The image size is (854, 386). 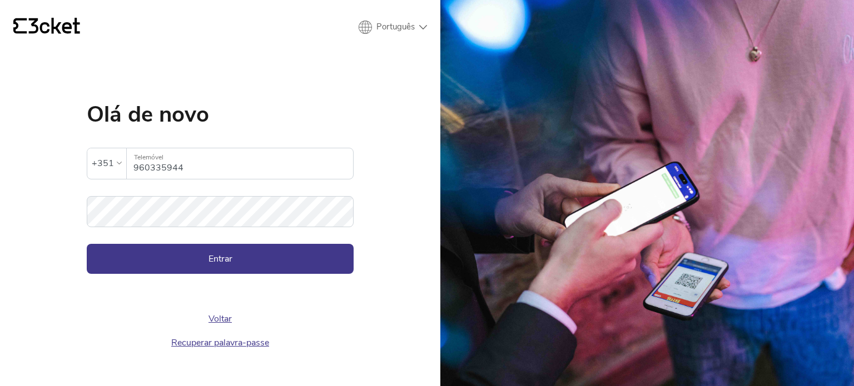 What do you see at coordinates (220, 115) in the screenshot?
I see `h1: Olá de novo` at bounding box center [220, 115].